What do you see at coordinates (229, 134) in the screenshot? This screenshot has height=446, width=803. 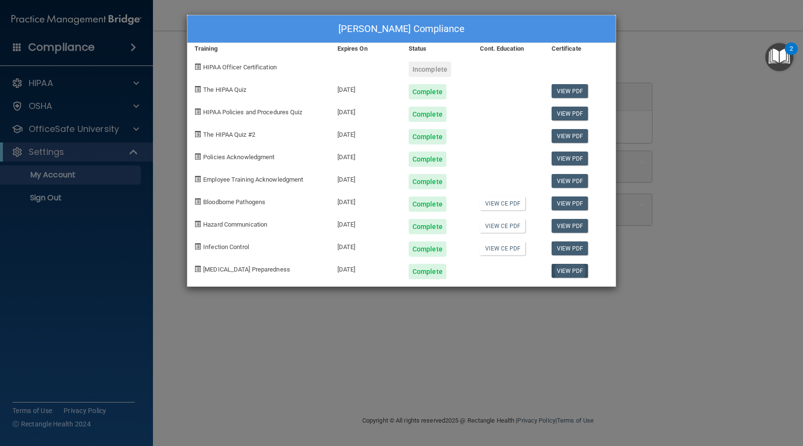 I see `span: The HIPAA Quiz #2` at bounding box center [229, 134].